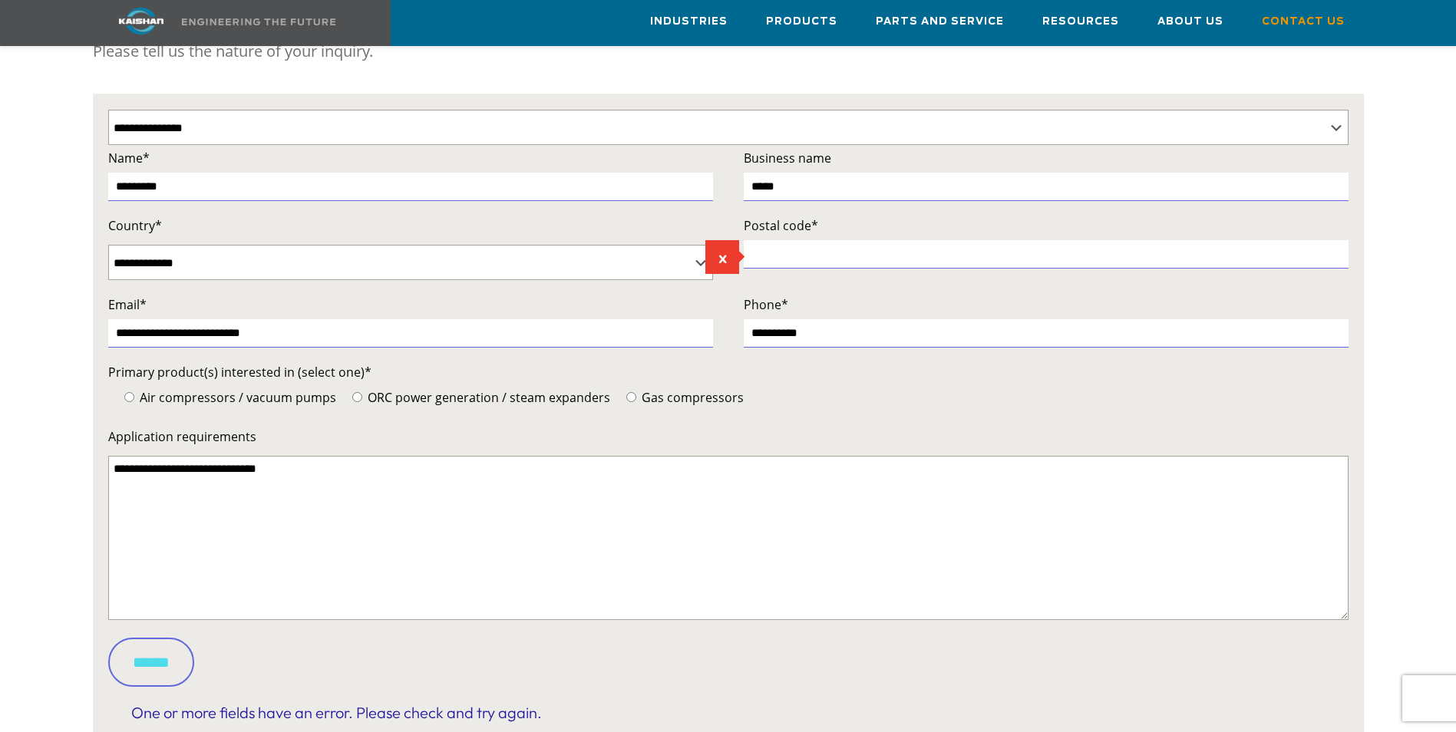 This screenshot has height=732, width=1456. What do you see at coordinates (1046, 158) in the screenshot?
I see `label: Business name` at bounding box center [1046, 158].